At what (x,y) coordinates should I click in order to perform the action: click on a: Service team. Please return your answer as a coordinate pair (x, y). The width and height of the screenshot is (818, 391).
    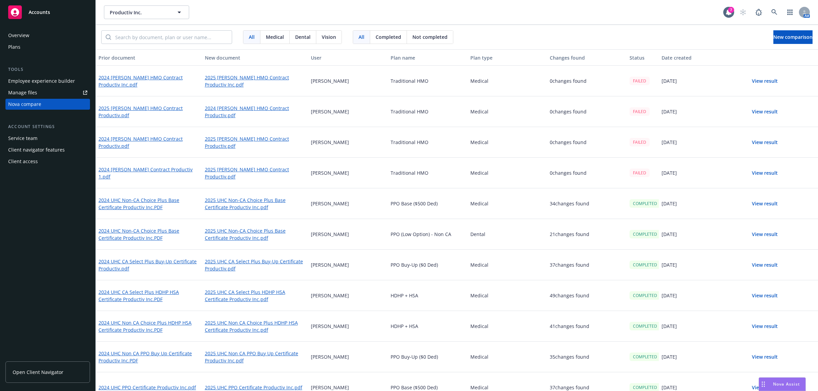
    Looking at the image, I should click on (48, 138).